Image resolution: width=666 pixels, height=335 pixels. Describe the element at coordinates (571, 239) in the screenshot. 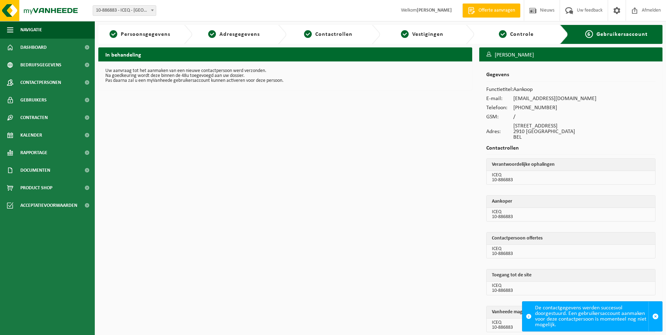

I see `th: Contactpersoon offertes` at that location.